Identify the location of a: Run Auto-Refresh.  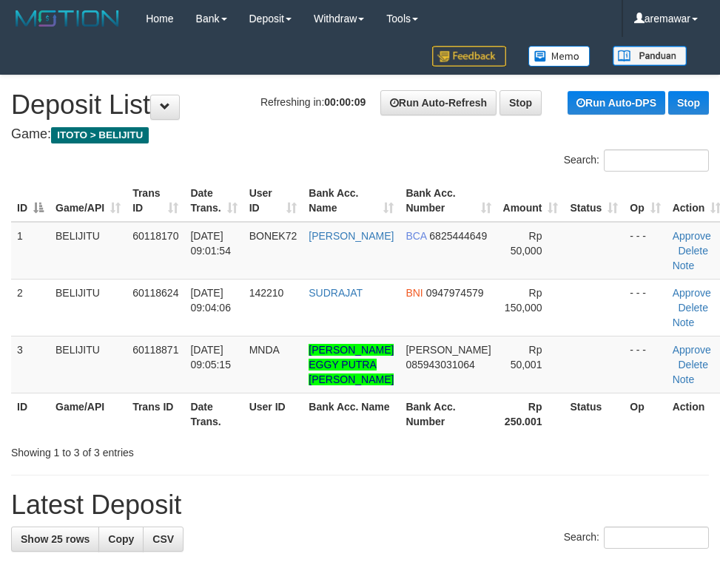
(438, 103).